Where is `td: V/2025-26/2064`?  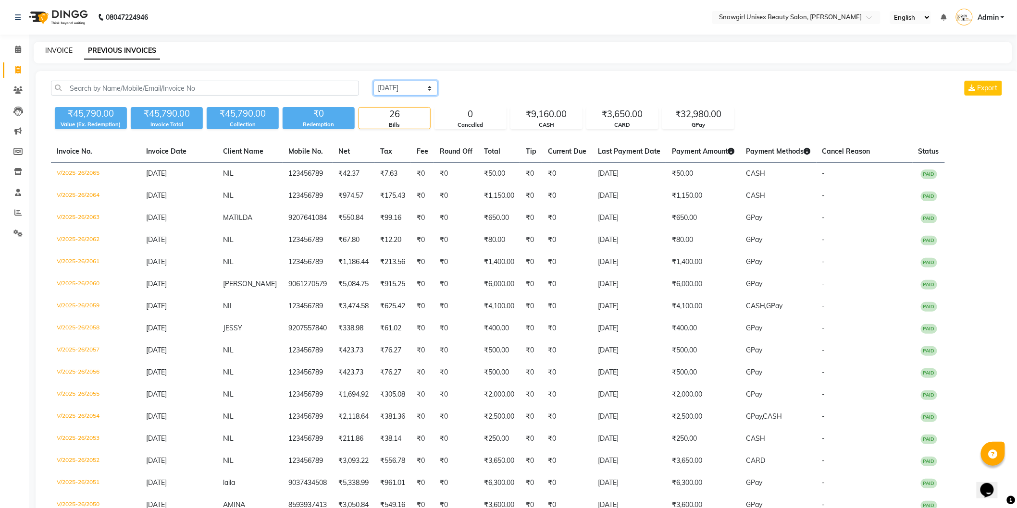
td: V/2025-26/2064 is located at coordinates (96, 196).